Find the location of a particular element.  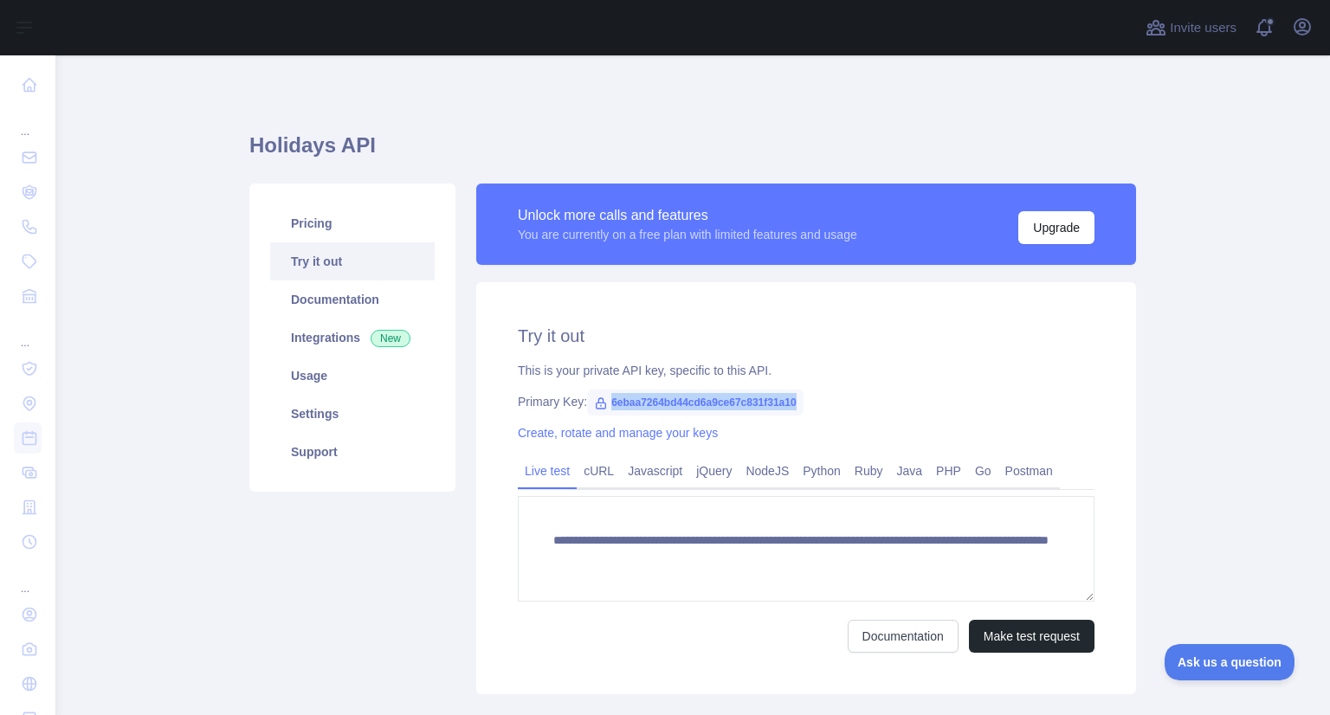

button: Invite users is located at coordinates (1191, 28).